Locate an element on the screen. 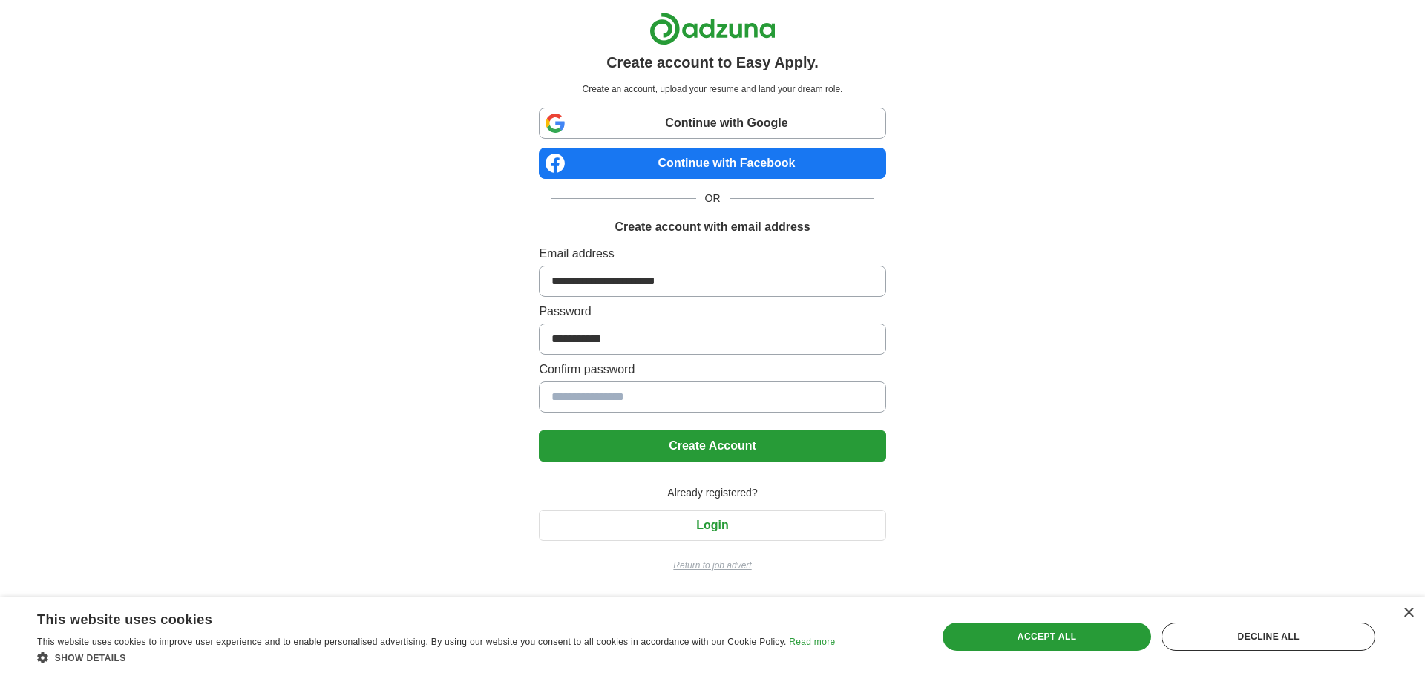 This screenshot has width=1425, height=676. div: Close is located at coordinates (1408, 613).